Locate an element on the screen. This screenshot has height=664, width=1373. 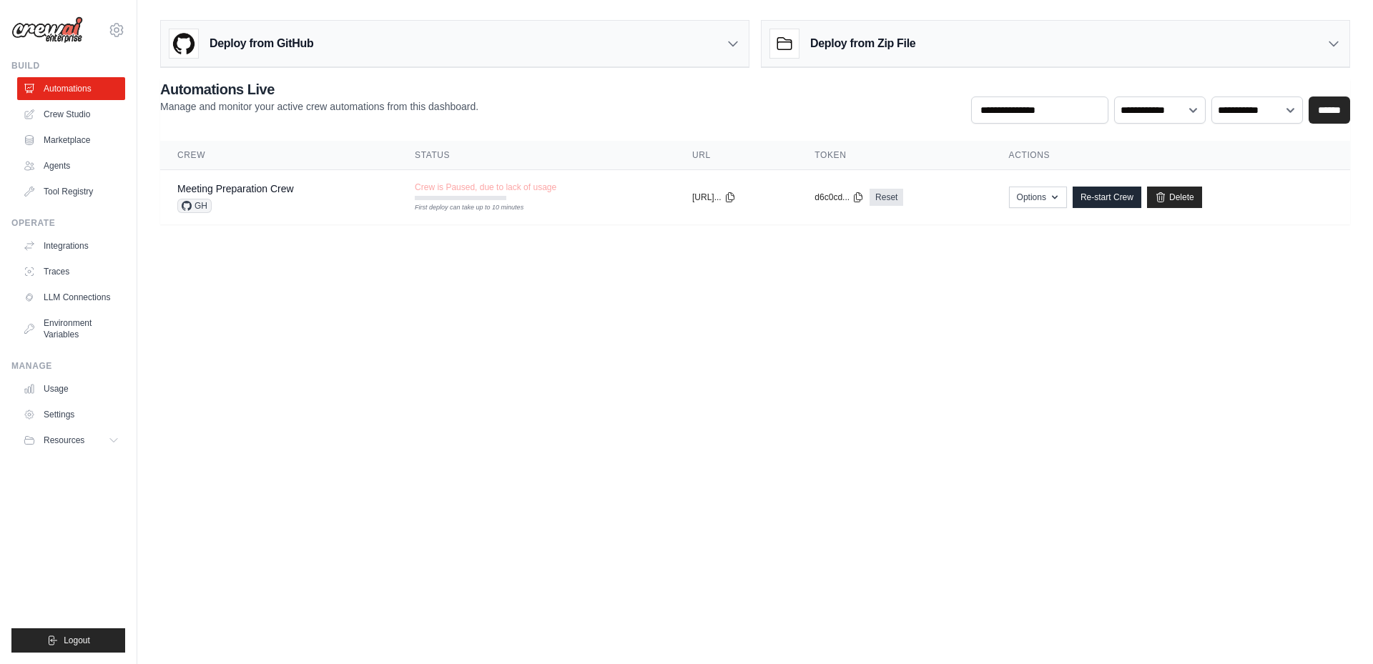
img: Logo is located at coordinates (47, 30).